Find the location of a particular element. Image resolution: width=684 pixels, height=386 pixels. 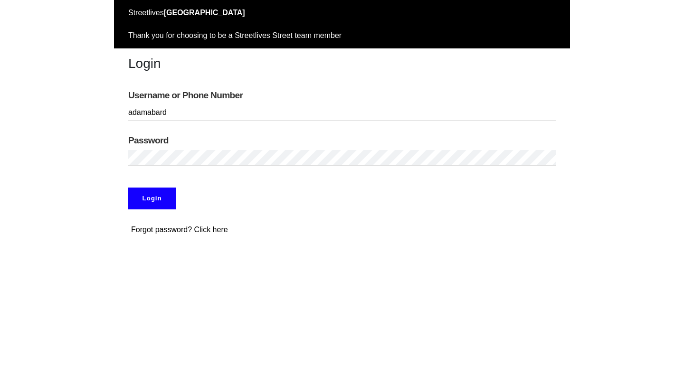

input: Login is located at coordinates (152, 198).